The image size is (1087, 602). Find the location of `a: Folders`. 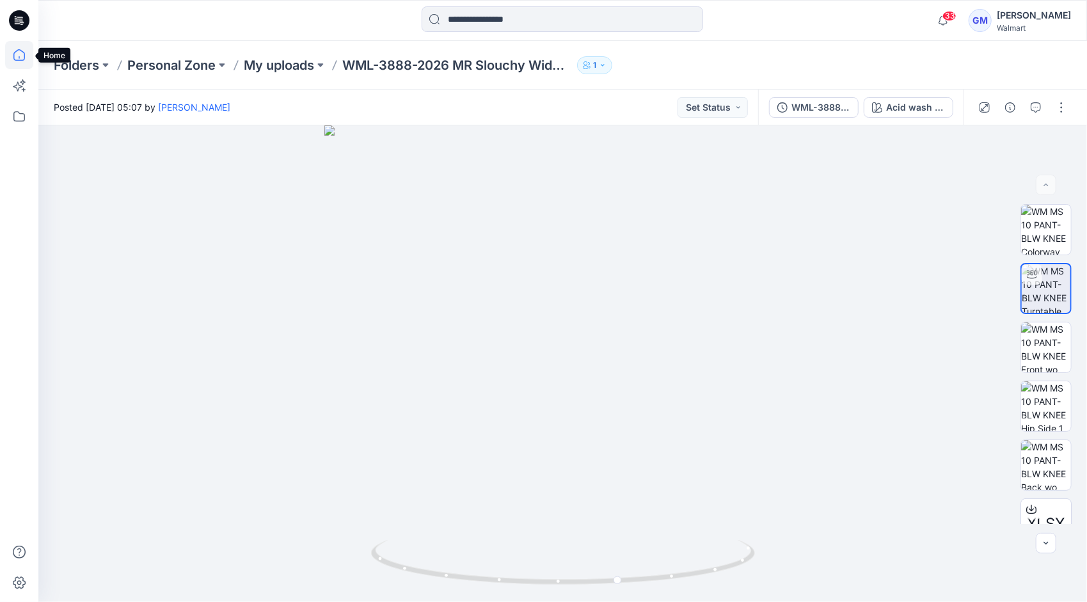

a: Folders is located at coordinates (76, 65).